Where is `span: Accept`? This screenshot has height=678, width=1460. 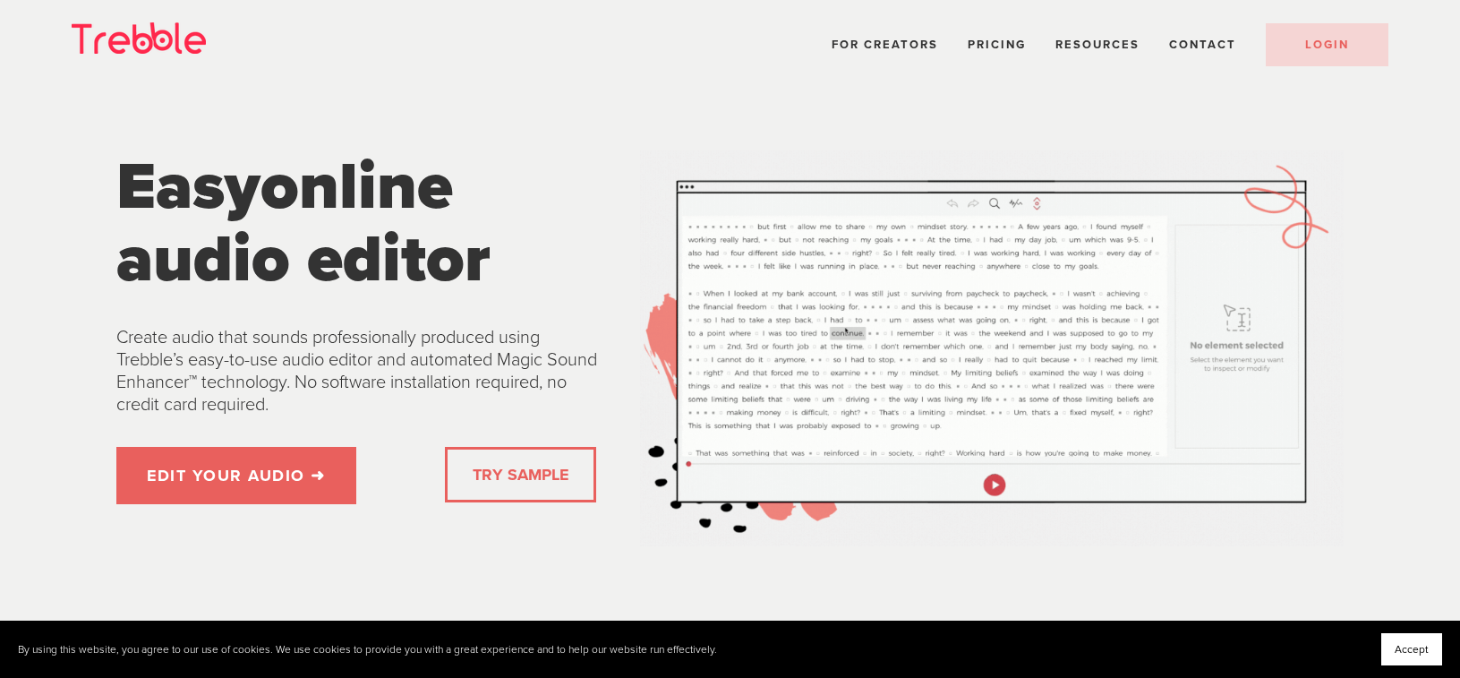
span: Accept is located at coordinates (1412, 649).